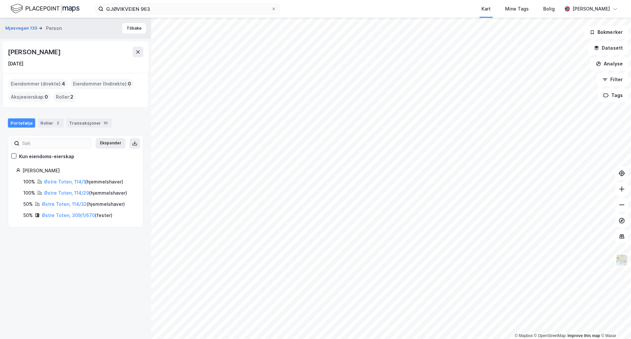 Image resolution: width=631 pixels, height=339 pixels. Describe the element at coordinates (55, 143) in the screenshot. I see `input: Søk` at that location.